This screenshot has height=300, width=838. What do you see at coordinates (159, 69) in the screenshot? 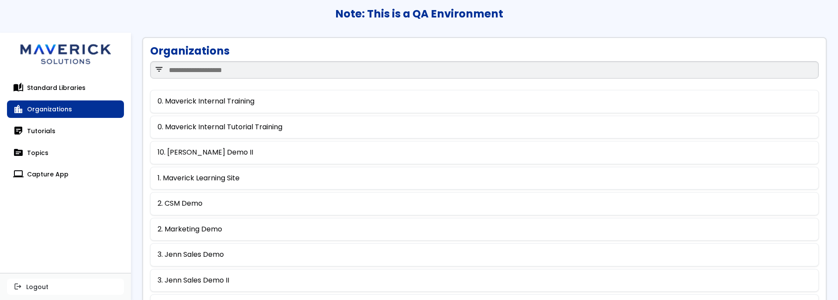
I see `span: filter_list` at bounding box center [159, 69].